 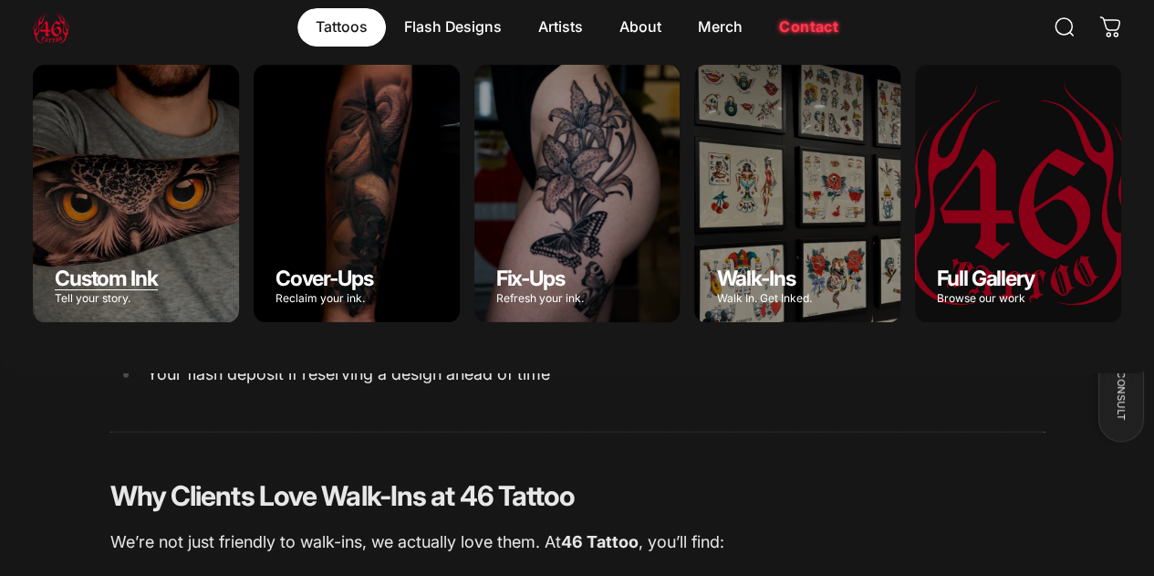 I want to click on a: Walk-Ins, so click(x=797, y=193).